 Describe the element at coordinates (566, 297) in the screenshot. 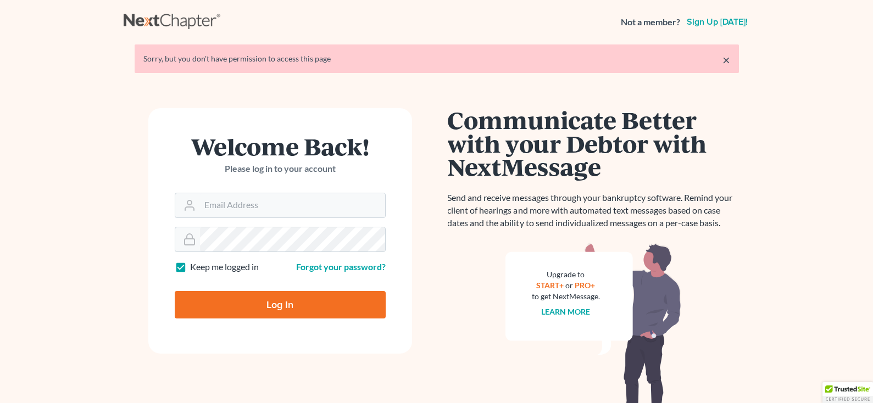

I see `div: to get NextMessage.` at that location.